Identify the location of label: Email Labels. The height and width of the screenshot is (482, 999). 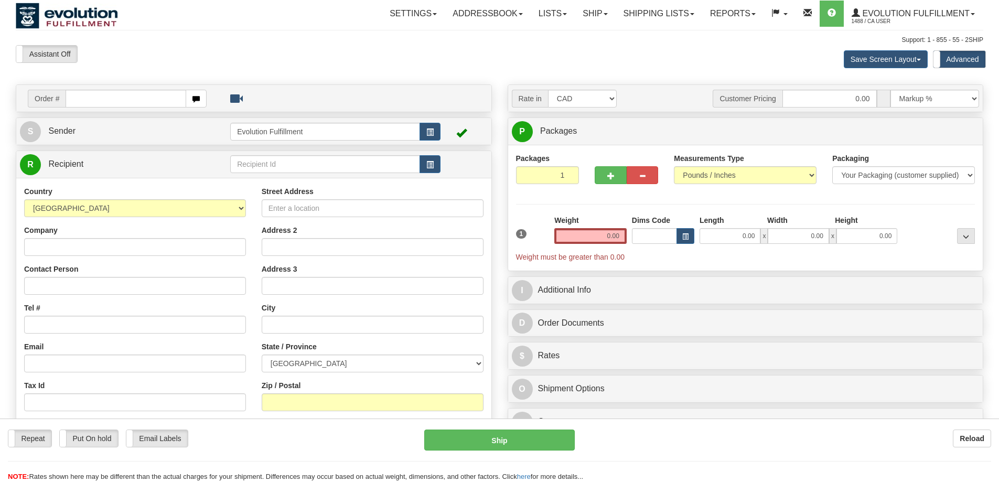
(157, 438).